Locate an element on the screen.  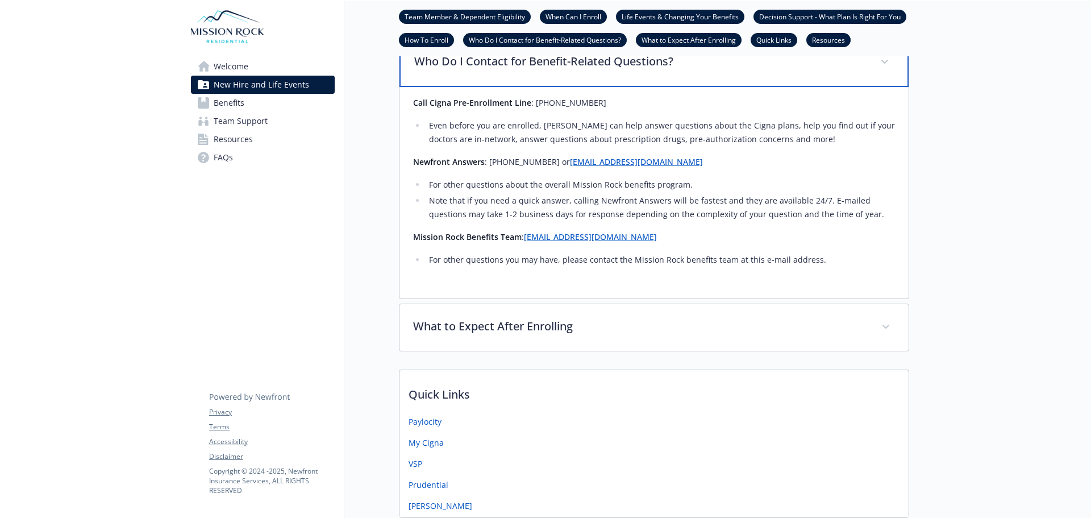
a: Welcome is located at coordinates (263, 66).